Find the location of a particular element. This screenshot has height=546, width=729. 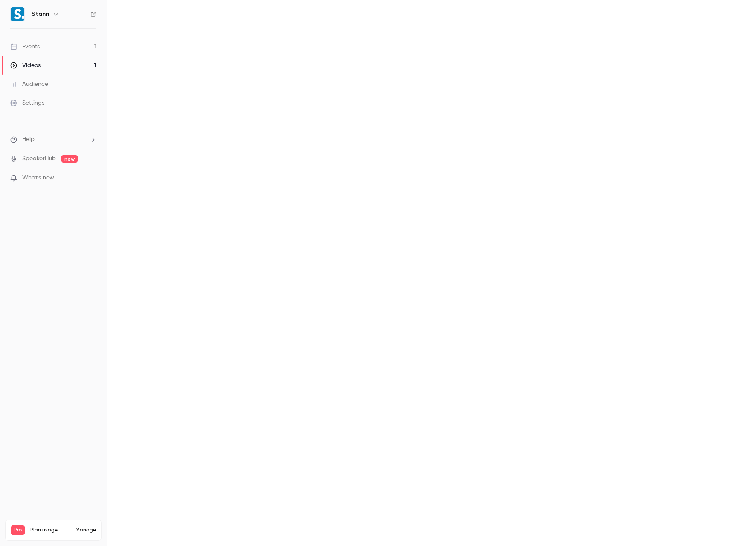

a: SpeakerHub is located at coordinates (39, 158).